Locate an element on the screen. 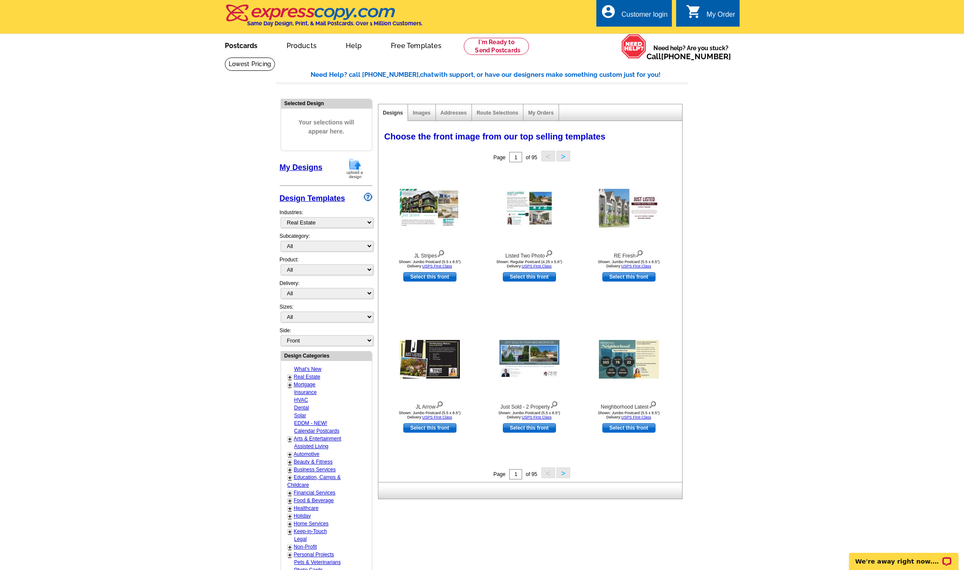 Image resolution: width=964 pixels, height=570 pixels. a: Calendar Postcards is located at coordinates (317, 431).